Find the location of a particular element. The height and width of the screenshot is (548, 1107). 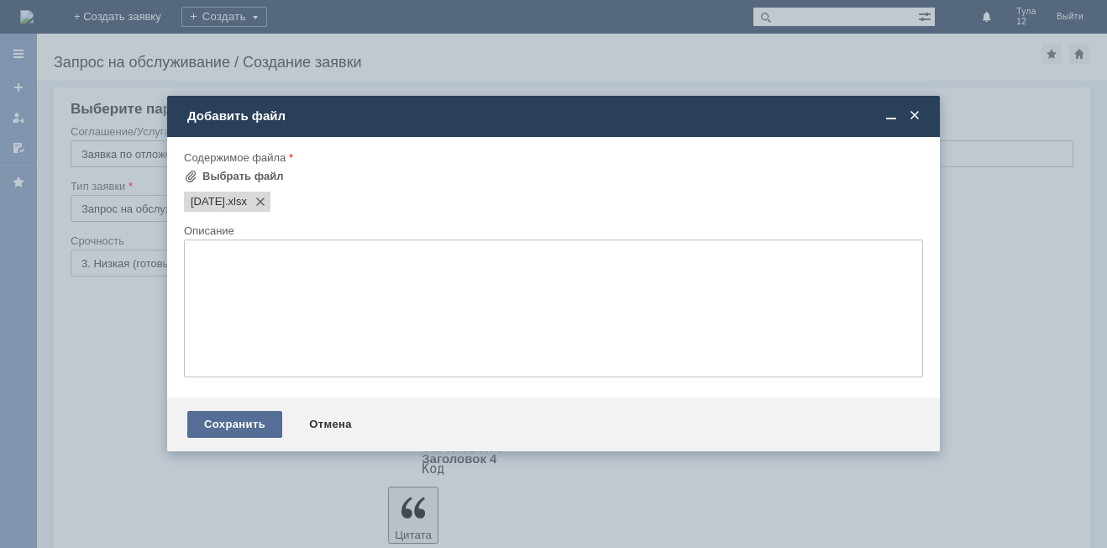

div: Содержимое файла is located at coordinates (552, 157).